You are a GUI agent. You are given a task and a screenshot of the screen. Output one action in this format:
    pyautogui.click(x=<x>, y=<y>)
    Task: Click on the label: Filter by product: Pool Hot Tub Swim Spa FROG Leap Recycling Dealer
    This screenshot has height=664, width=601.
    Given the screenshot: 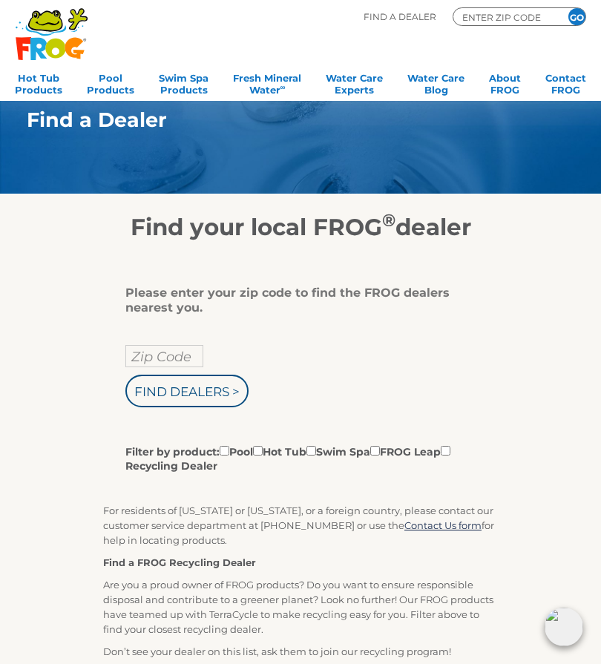 What is the action you would take?
    pyautogui.click(x=294, y=458)
    